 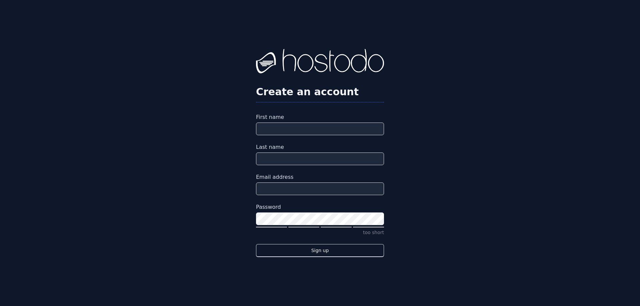 What do you see at coordinates (320, 177) in the screenshot?
I see `label: Email address` at bounding box center [320, 177].